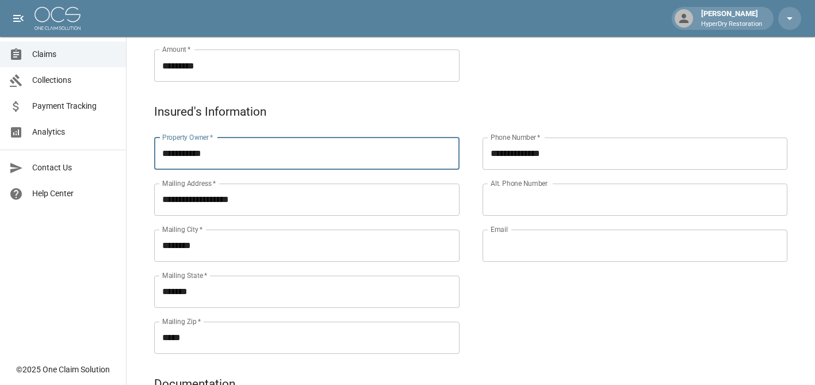 The image size is (815, 385). I want to click on label: Mailing Zip, so click(182, 321).